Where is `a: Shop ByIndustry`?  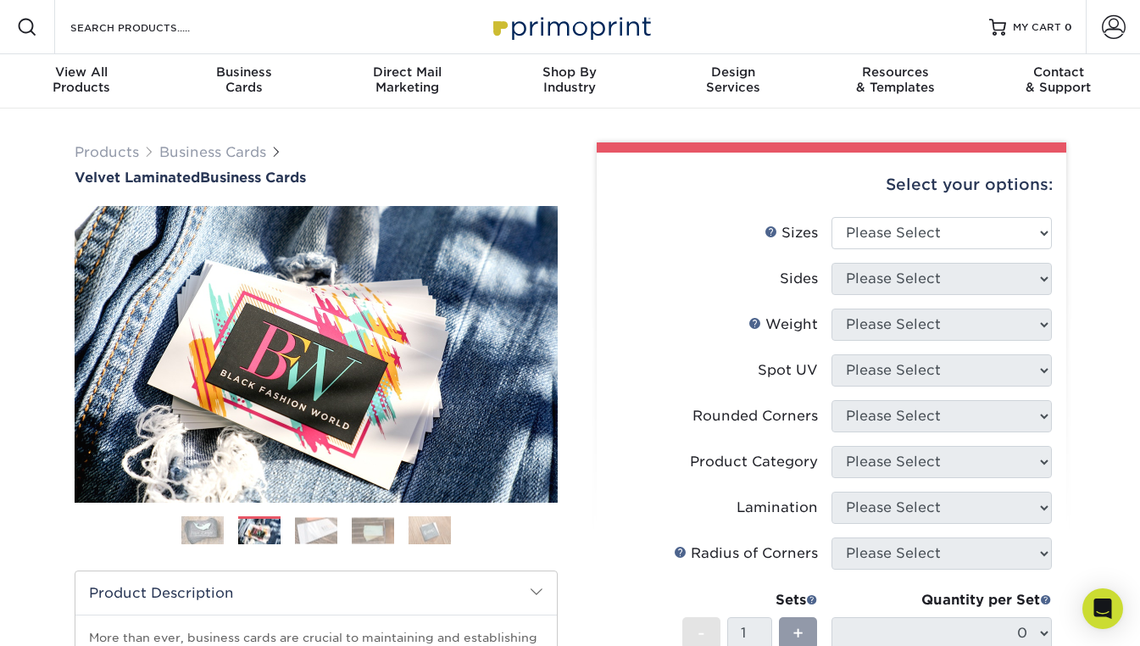 a: Shop ByIndustry is located at coordinates (569, 81).